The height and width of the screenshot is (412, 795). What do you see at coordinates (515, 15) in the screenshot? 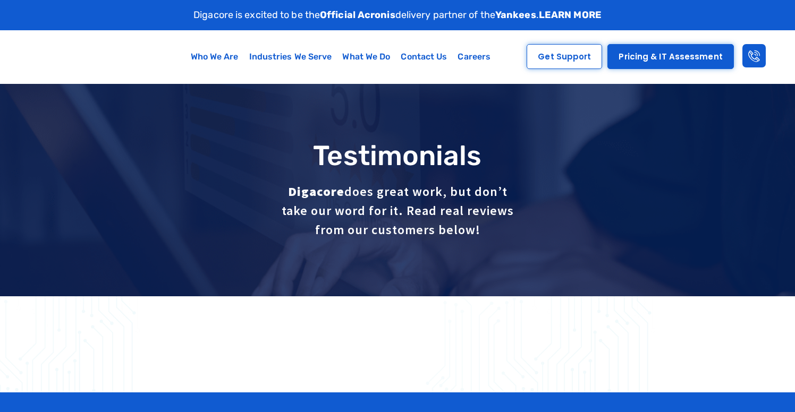
I see `strong: Yankees` at bounding box center [515, 15].